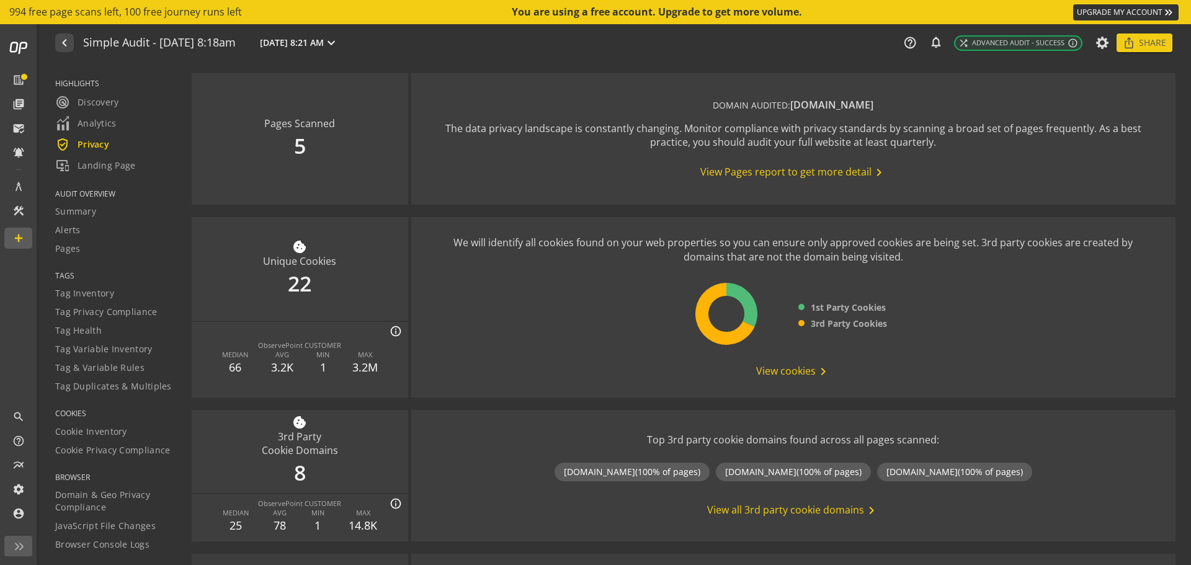  What do you see at coordinates (115, 276) in the screenshot?
I see `span: TAGS` at bounding box center [115, 276].